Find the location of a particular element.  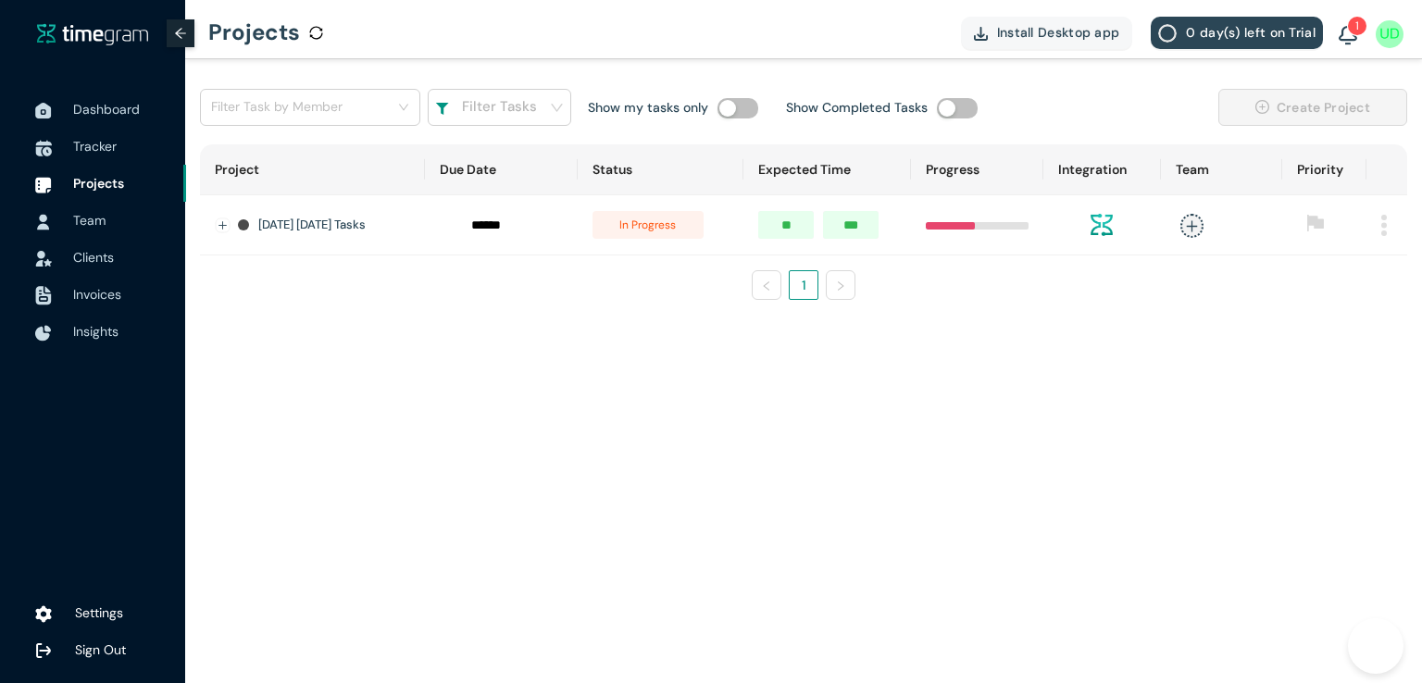

span: Team is located at coordinates (89, 220).